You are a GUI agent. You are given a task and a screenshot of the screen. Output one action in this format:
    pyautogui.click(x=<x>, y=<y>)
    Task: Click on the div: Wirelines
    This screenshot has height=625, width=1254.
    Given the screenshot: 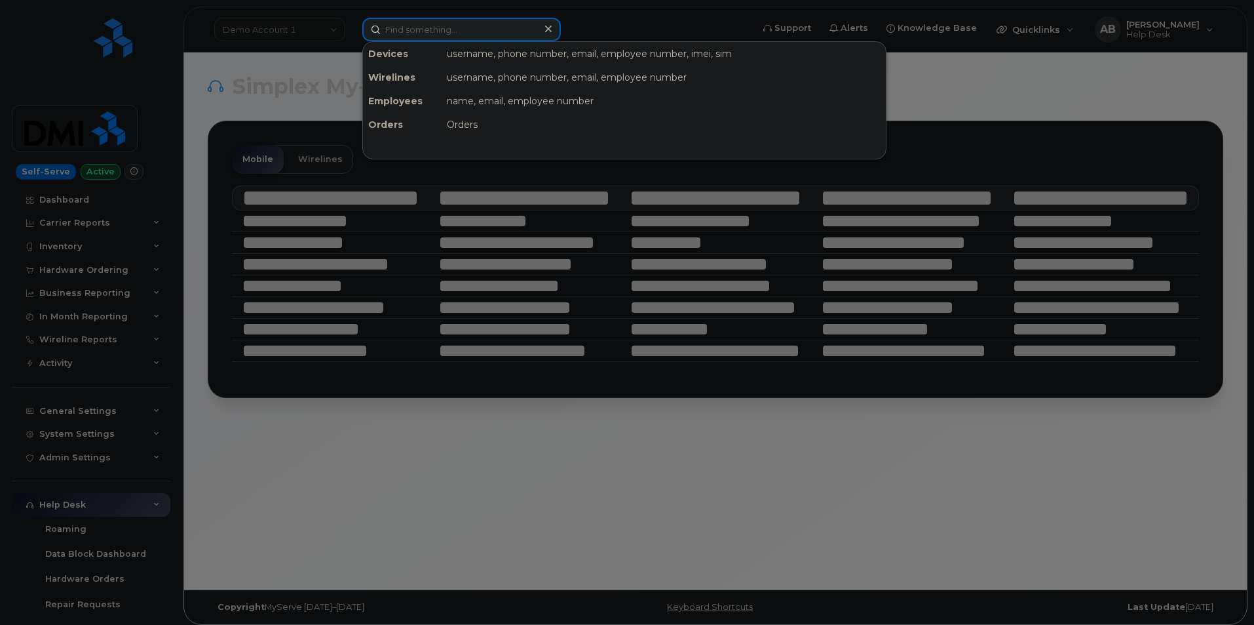 What is the action you would take?
    pyautogui.click(x=402, y=77)
    